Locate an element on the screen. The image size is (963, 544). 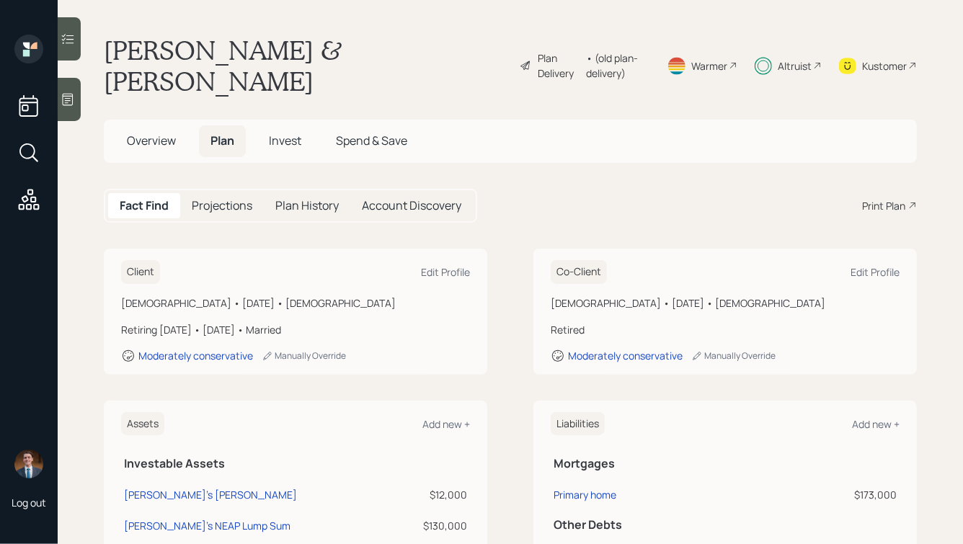
h5: Other Debts is located at coordinates (725, 525).